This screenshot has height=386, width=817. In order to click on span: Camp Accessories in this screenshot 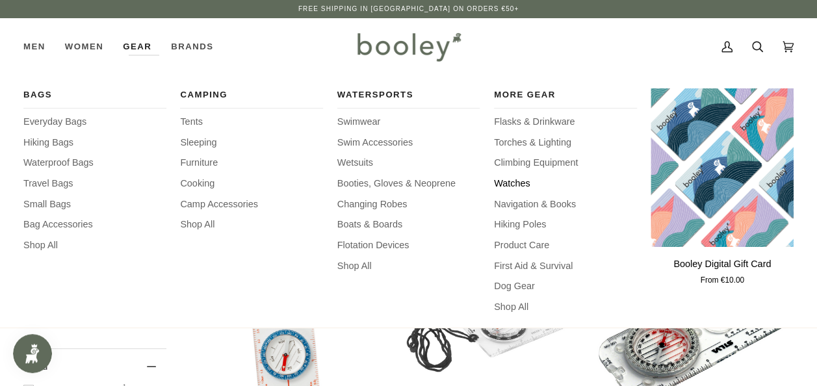, I will do `click(251, 205)`.